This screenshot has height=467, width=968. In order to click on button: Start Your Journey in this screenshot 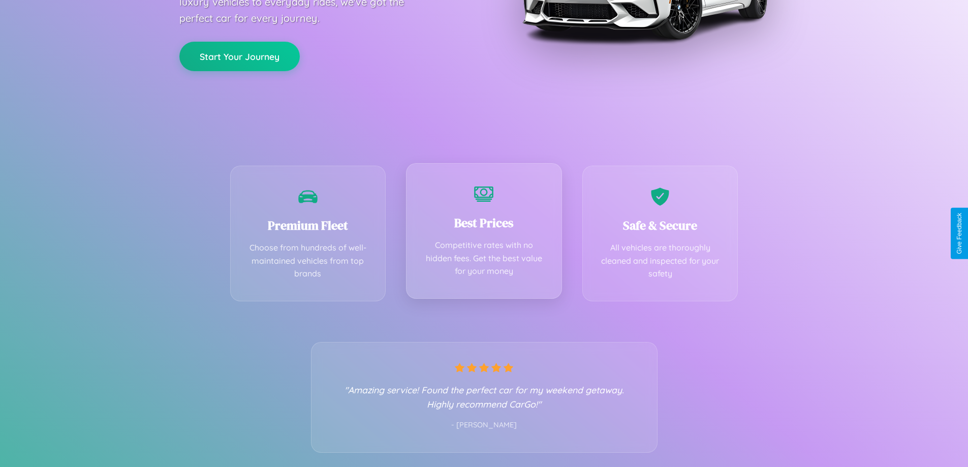, I will do `click(239, 56)`.